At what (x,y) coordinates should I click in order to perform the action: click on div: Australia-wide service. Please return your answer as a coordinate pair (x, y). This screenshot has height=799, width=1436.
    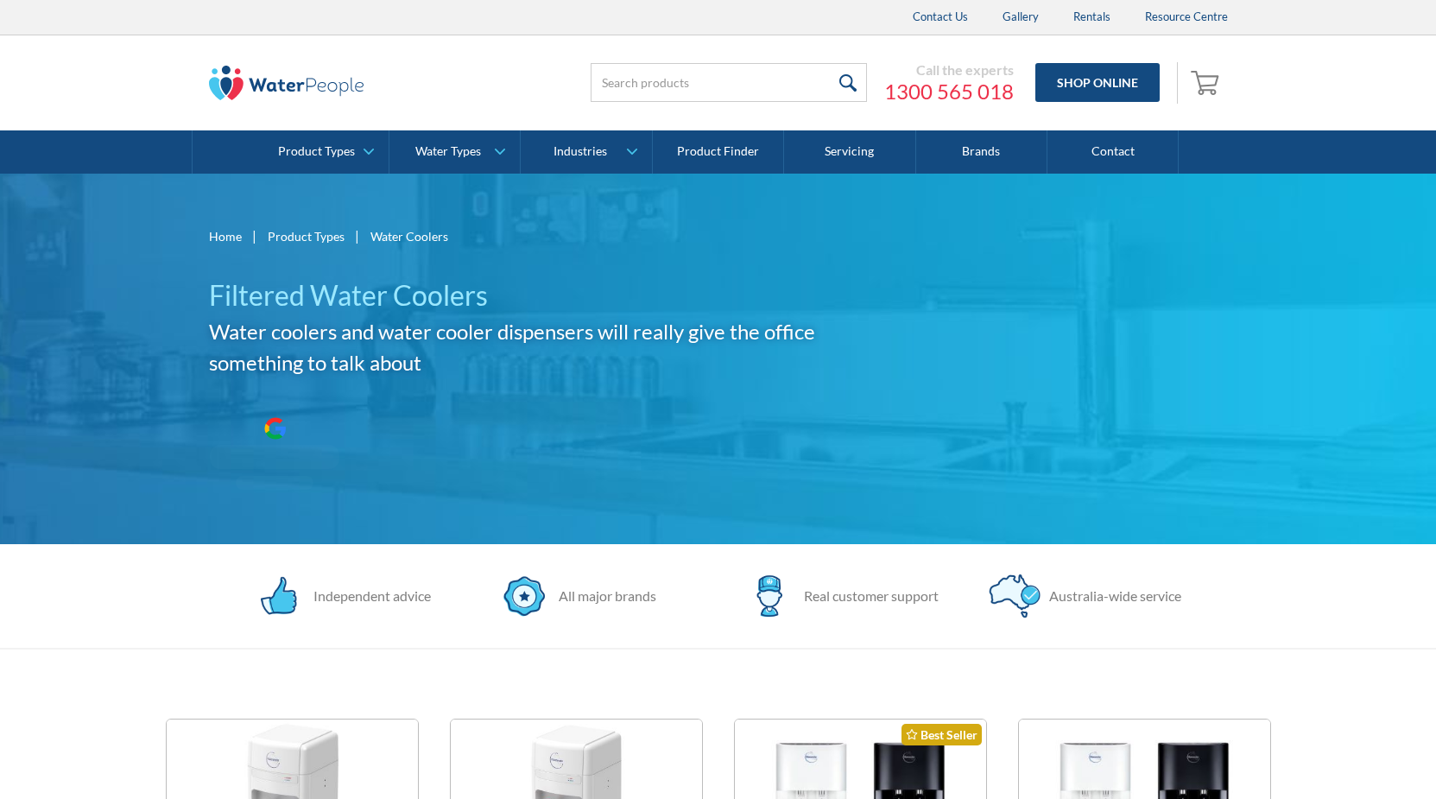
    Looking at the image, I should click on (1110, 596).